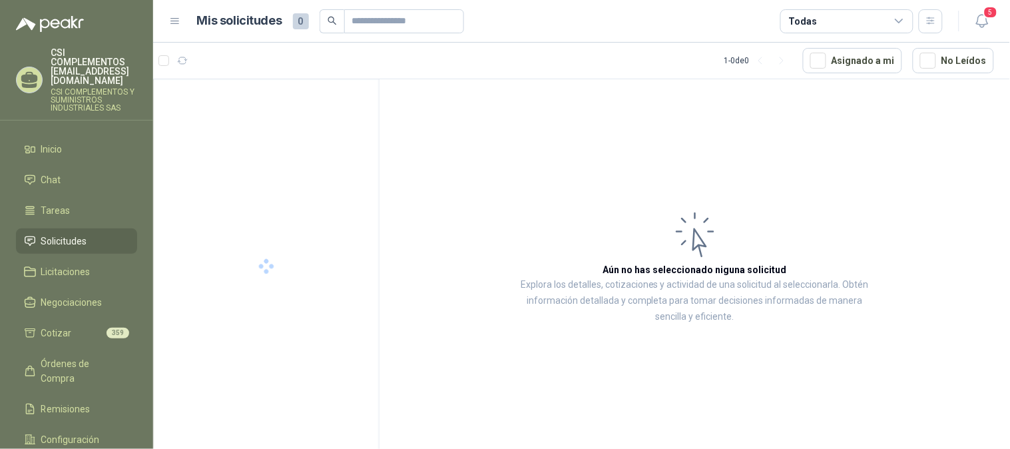 The width and height of the screenshot is (1010, 449). What do you see at coordinates (52, 149) in the screenshot?
I see `span: Inicio` at bounding box center [52, 149].